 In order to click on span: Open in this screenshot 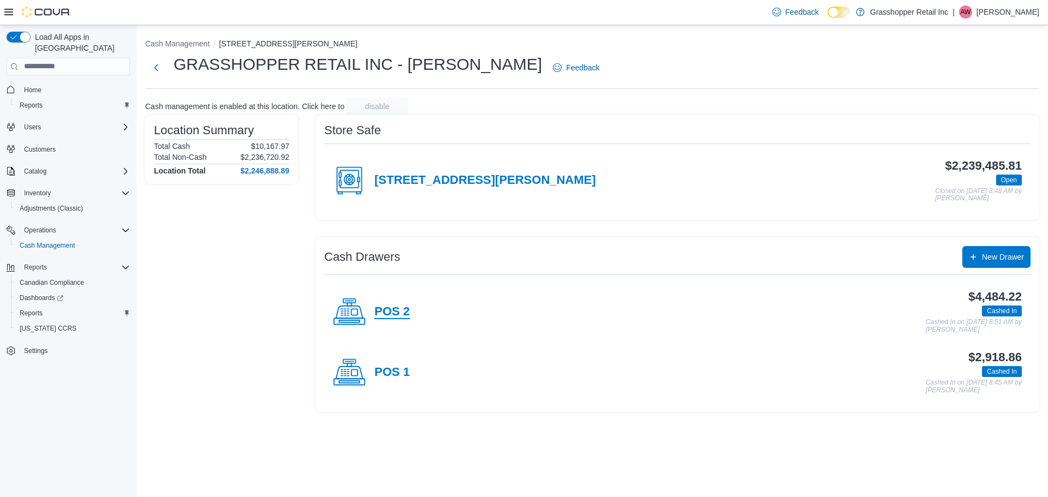, I will do `click(1009, 180)`.